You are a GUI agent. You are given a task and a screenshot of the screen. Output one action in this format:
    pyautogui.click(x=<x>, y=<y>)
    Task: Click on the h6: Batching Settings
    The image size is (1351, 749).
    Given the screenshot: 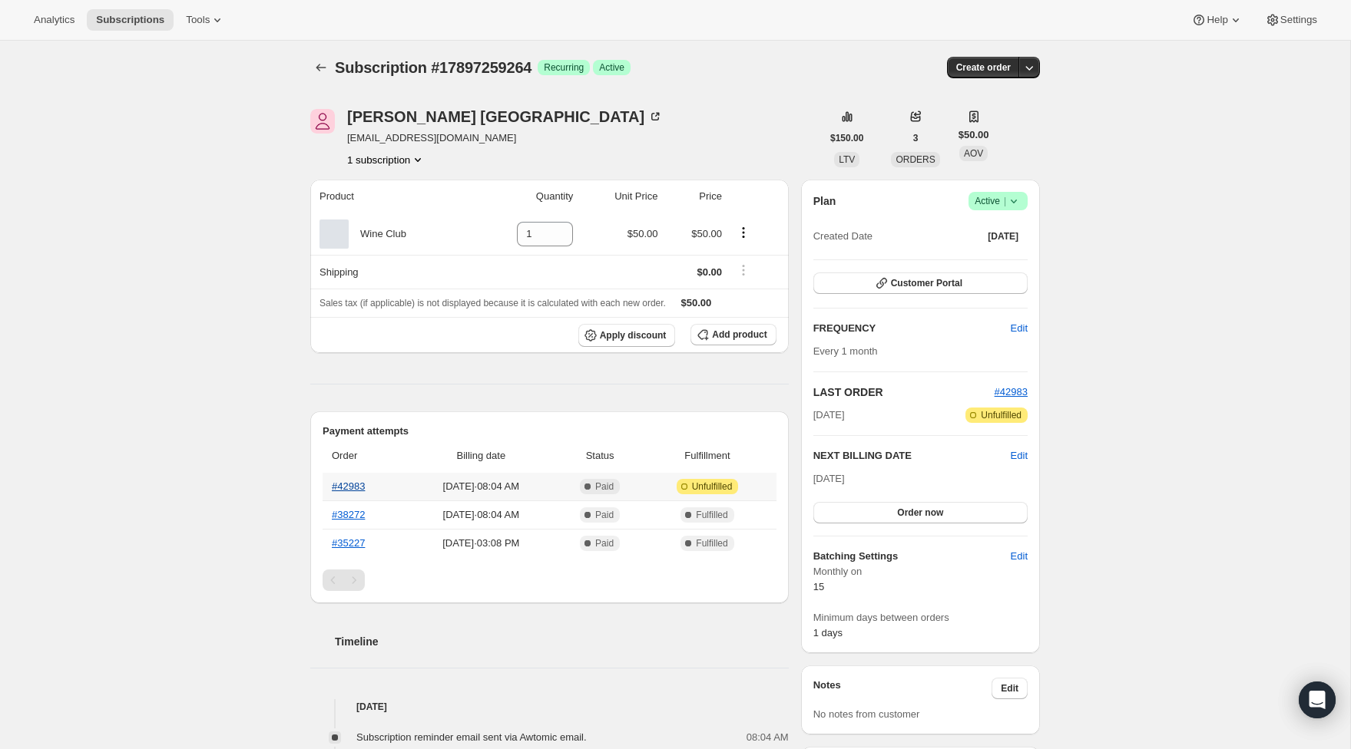 What is the action you would take?
    pyautogui.click(x=911, y=557)
    